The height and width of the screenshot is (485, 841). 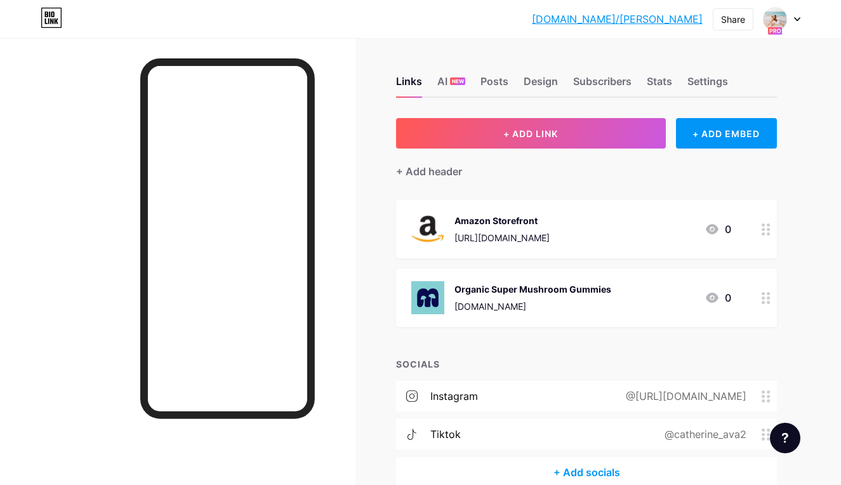 I want to click on div: instagram, so click(x=454, y=396).